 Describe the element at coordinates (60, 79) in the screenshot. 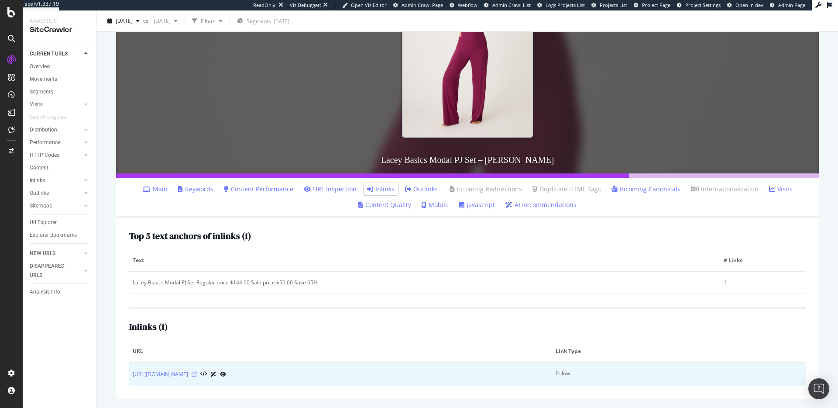

I see `a: Movements` at that location.